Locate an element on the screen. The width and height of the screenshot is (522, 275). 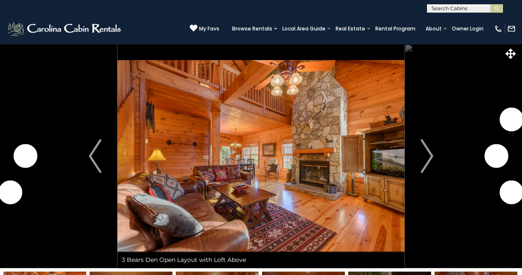
a: Owner Login is located at coordinates (468, 29).